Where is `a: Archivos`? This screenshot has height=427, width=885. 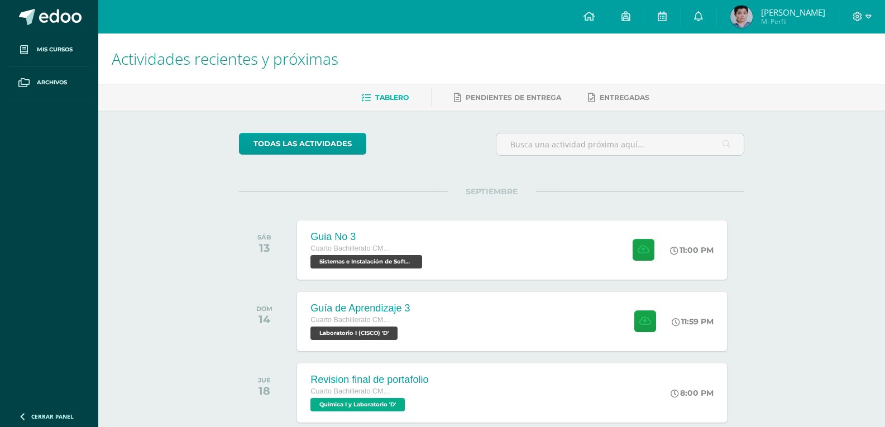 a: Archivos is located at coordinates (49, 83).